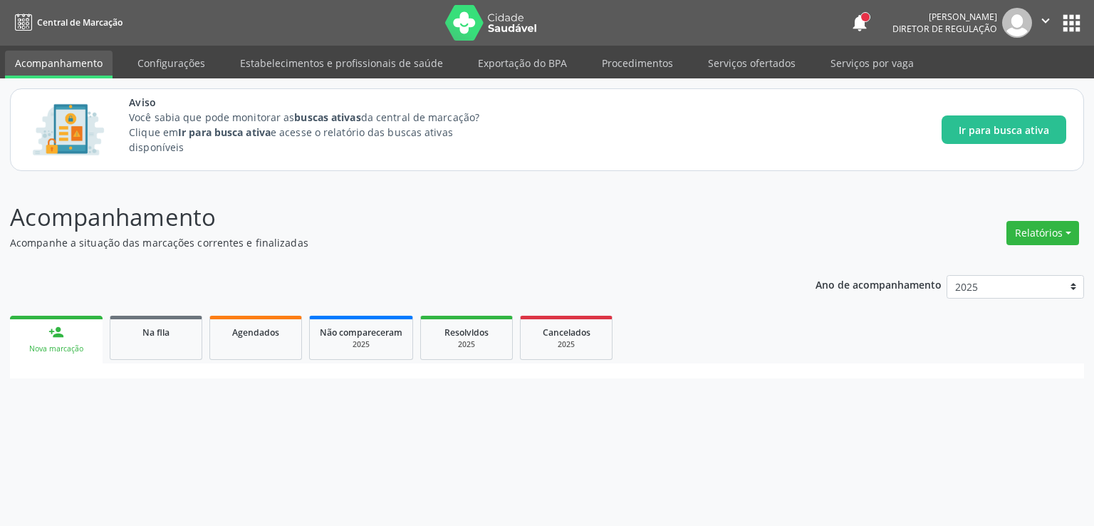 The height and width of the screenshot is (526, 1094). I want to click on button: notifications, so click(860, 23).